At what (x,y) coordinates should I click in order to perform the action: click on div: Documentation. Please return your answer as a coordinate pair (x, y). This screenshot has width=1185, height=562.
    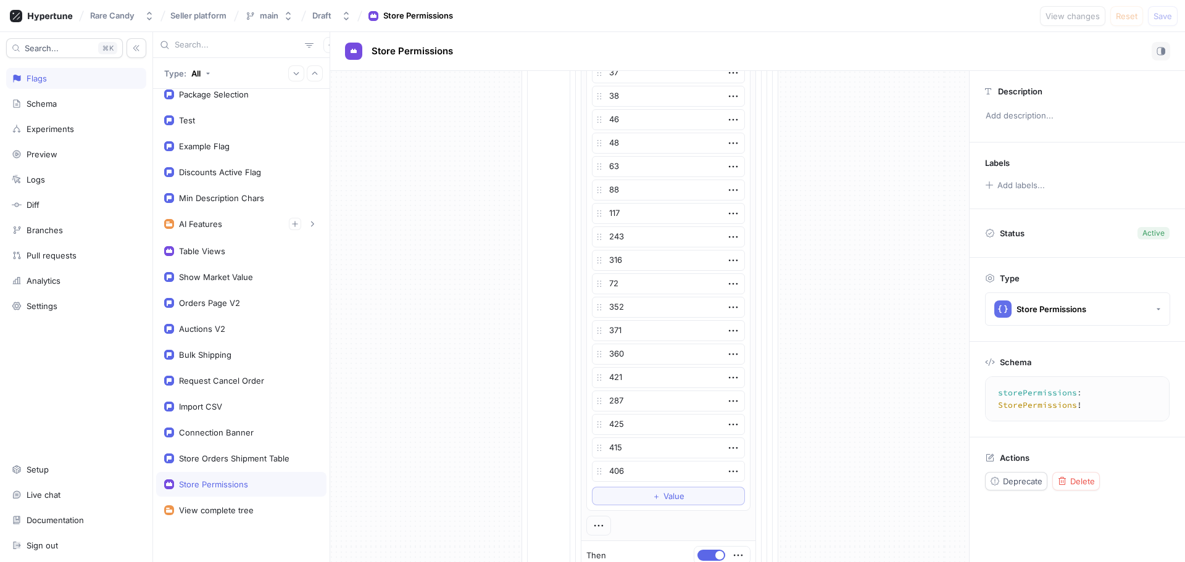
    Looking at the image, I should click on (55, 520).